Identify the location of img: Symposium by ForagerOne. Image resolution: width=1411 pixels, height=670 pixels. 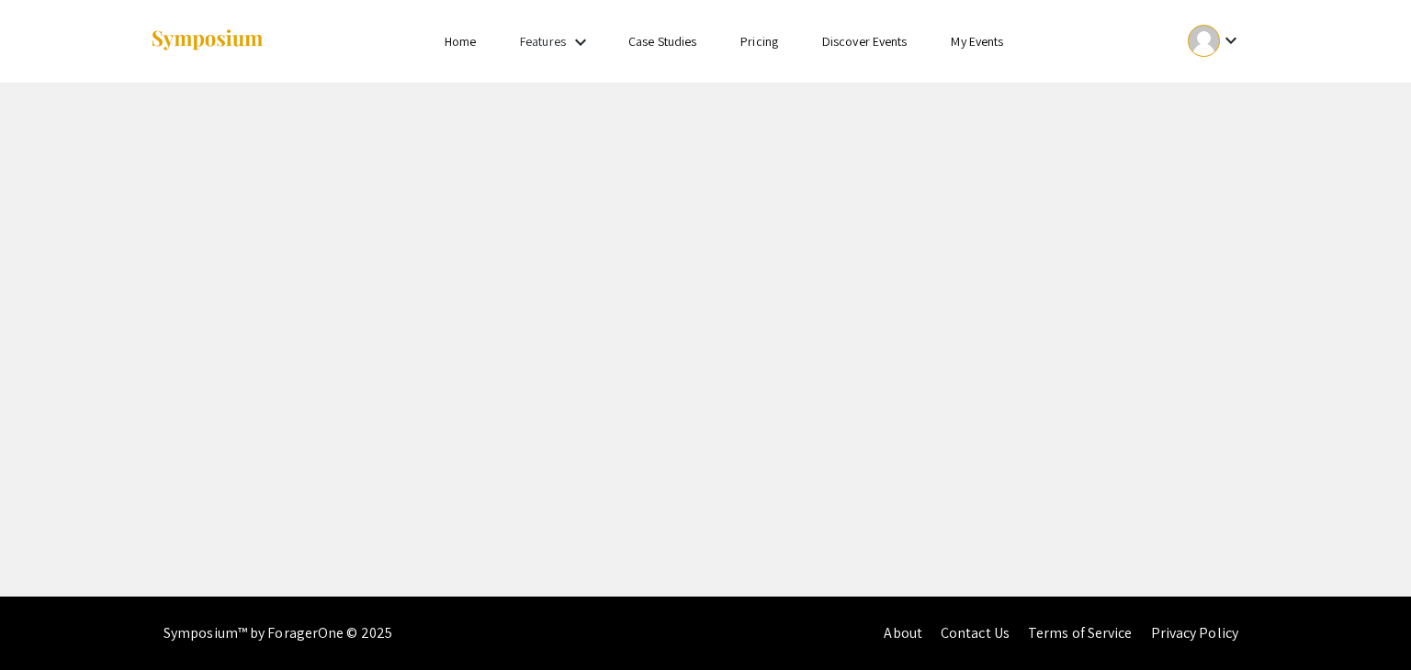
(207, 40).